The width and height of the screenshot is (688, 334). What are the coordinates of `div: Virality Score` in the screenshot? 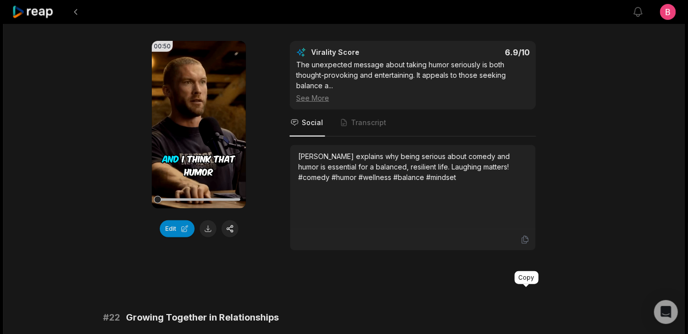 It's located at (364, 52).